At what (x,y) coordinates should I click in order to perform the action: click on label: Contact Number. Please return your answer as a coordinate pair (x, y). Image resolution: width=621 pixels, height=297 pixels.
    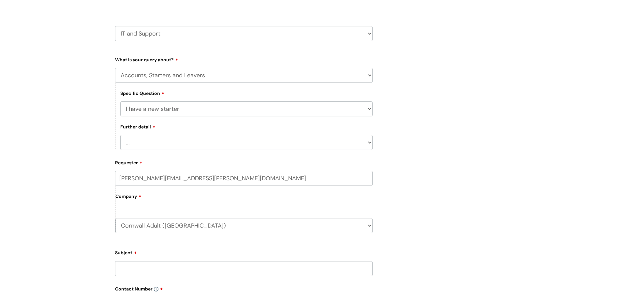
    Looking at the image, I should click on (244, 288).